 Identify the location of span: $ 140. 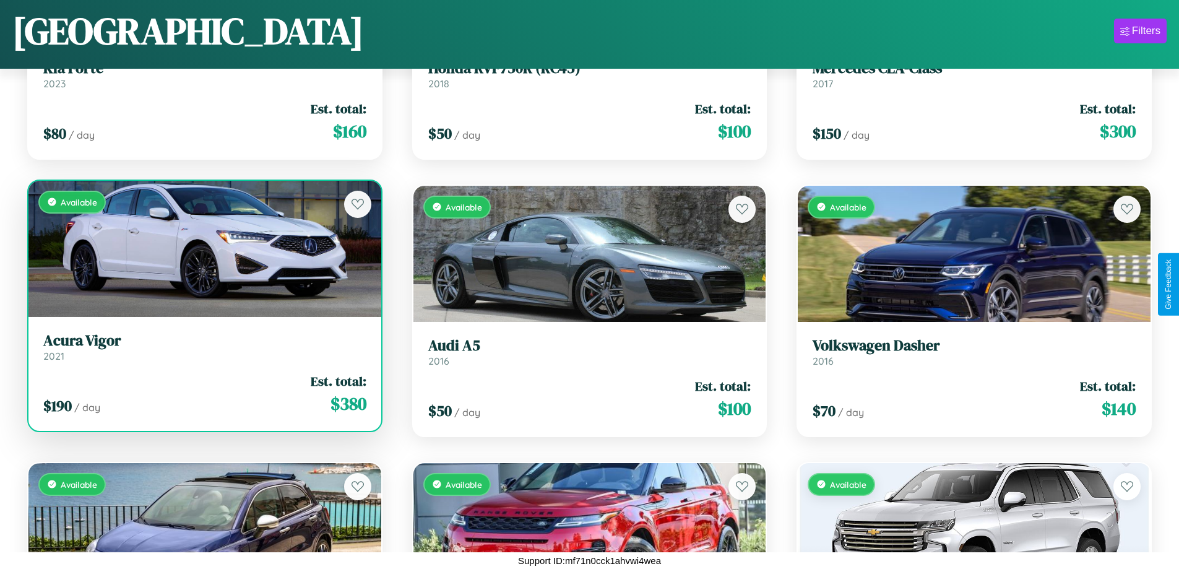
(1119, 409).